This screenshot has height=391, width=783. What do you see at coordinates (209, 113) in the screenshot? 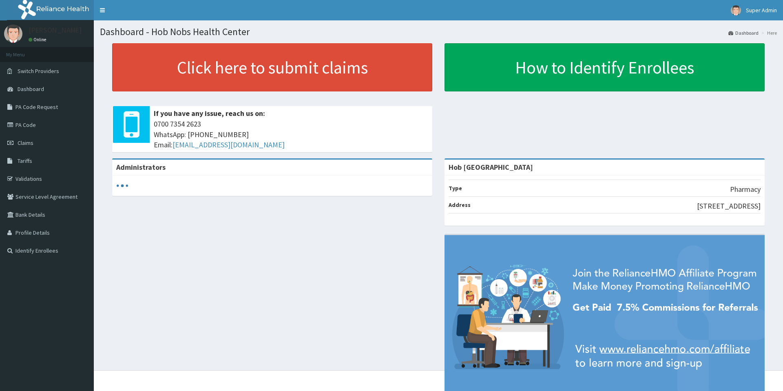
I see `b: If you have any issue, reach us on:` at bounding box center [209, 113].